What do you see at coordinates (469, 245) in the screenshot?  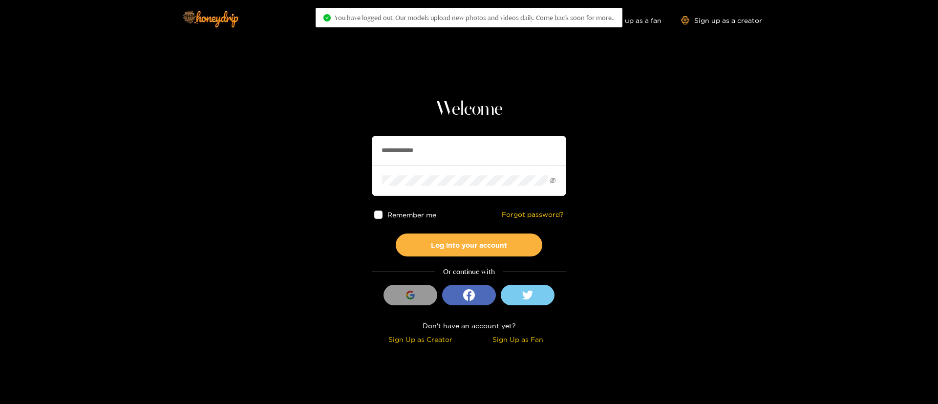 I see `button: Log into your account` at bounding box center [469, 245].